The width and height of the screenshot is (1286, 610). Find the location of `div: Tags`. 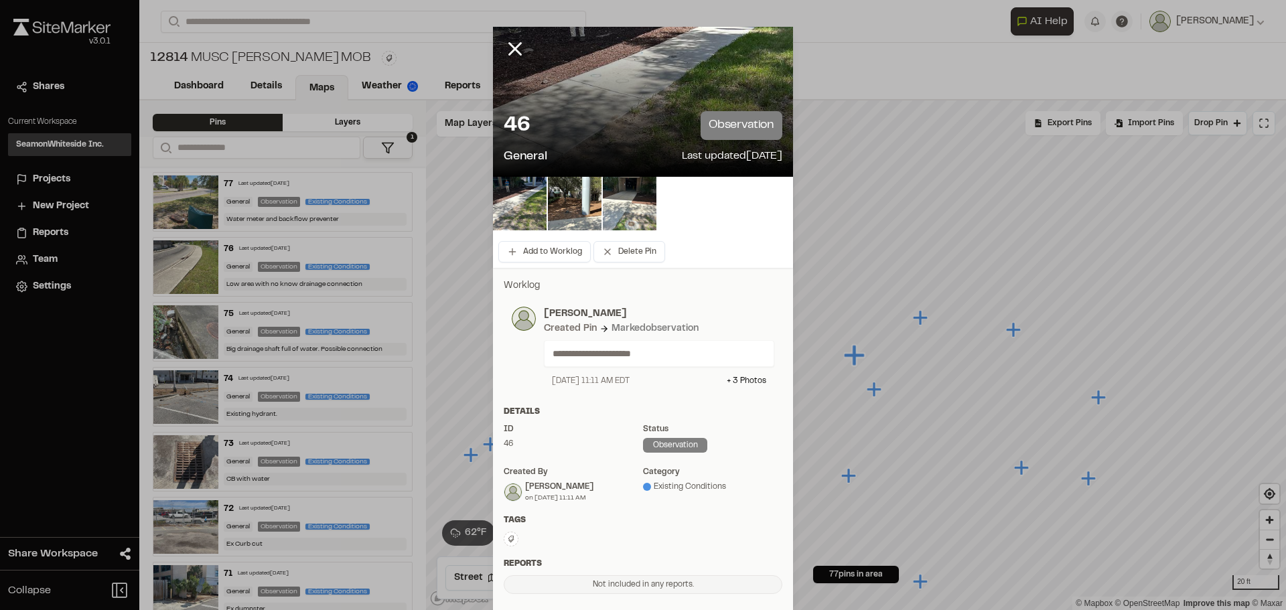

div: Tags is located at coordinates (643, 520).